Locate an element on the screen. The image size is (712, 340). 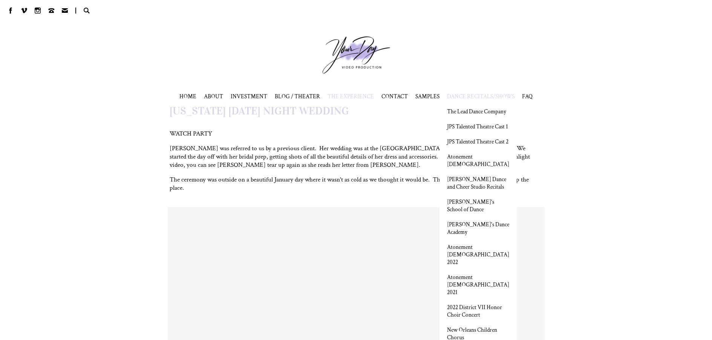
span: INVESTMENT is located at coordinates (249, 96).